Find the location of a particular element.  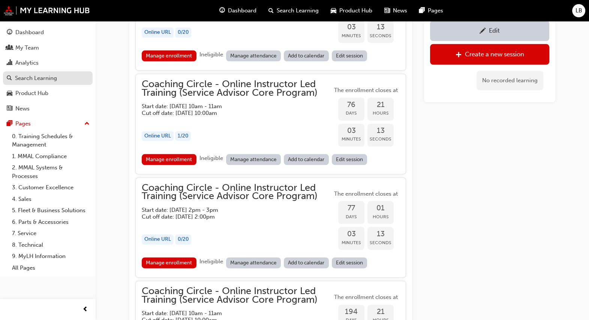

span: plus-icon is located at coordinates (459, 55).